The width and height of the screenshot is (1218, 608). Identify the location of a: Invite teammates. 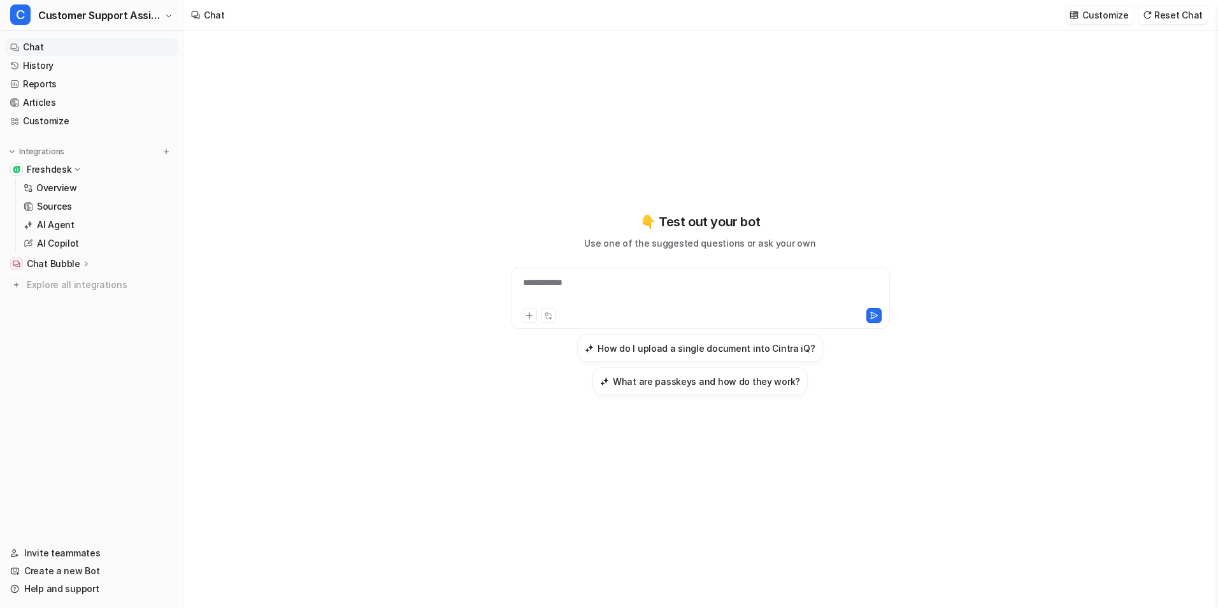
(91, 553).